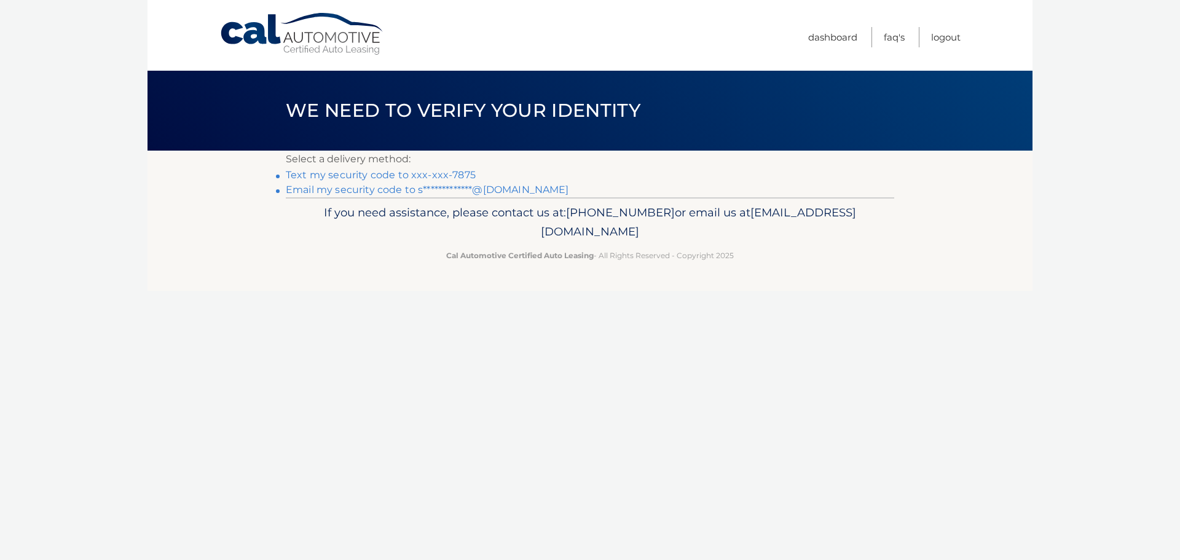  What do you see at coordinates (946, 37) in the screenshot?
I see `a: Logout` at bounding box center [946, 37].